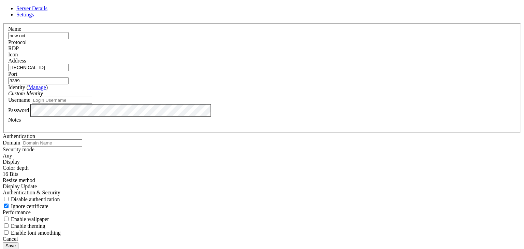 The image size is (524, 249). Describe the element at coordinates (13, 48) in the screenshot. I see `span: RDP` at that location.